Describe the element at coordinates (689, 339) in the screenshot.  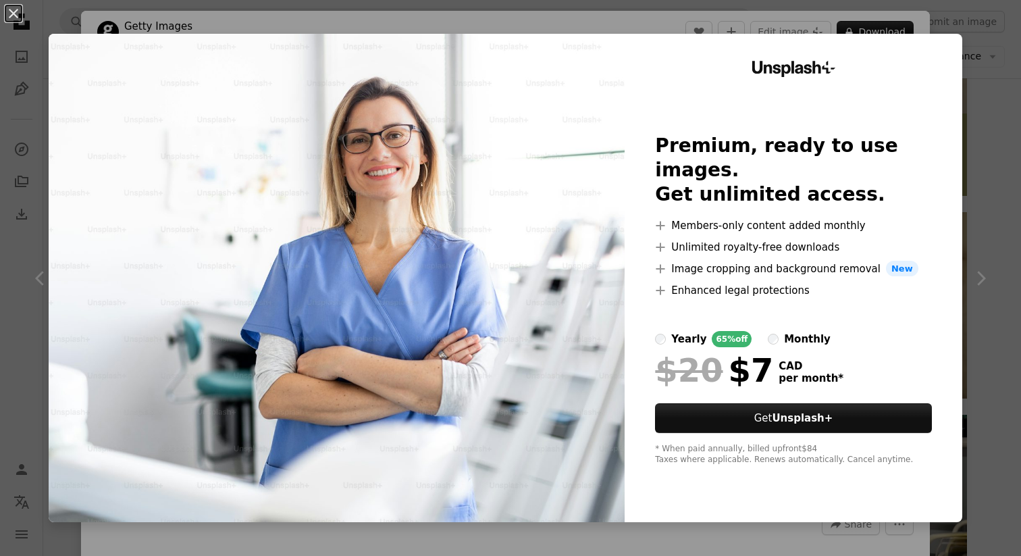
I see `div: yearly` at that location.